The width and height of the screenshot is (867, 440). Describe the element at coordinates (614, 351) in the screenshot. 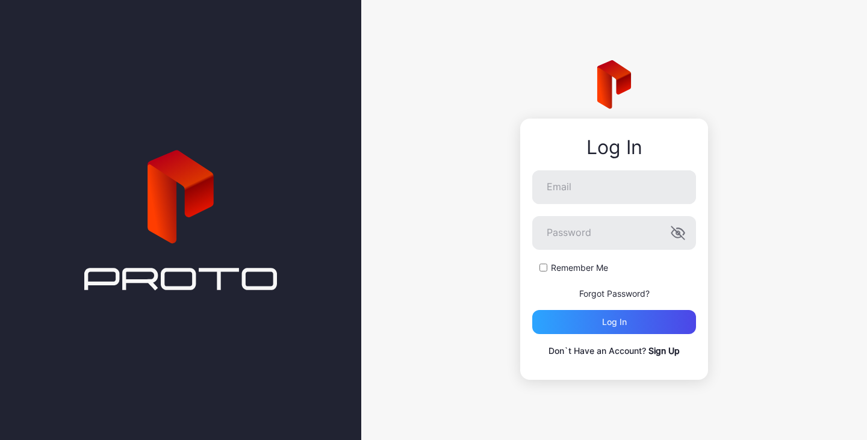

I see `p: Don`t Have an Account?` at that location.